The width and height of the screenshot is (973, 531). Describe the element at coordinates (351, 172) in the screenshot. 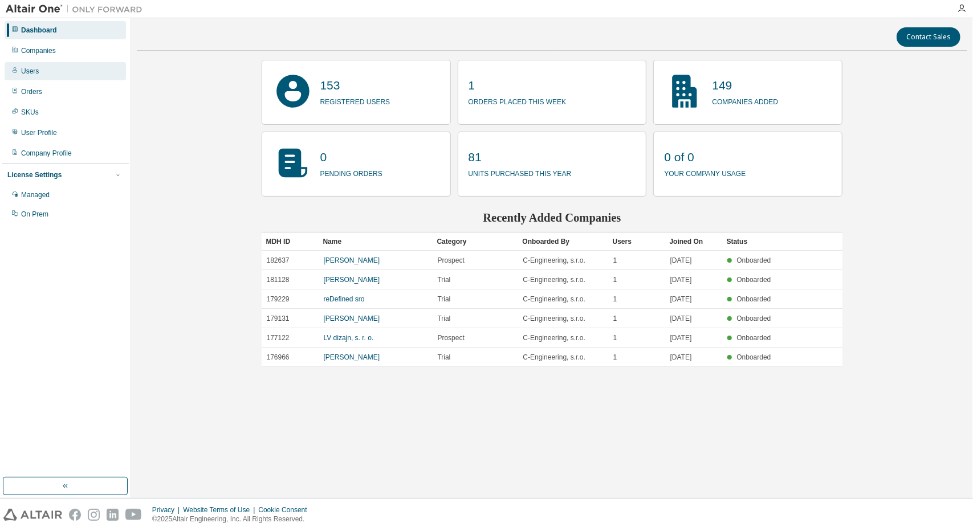

I see `p: pending orders` at that location.